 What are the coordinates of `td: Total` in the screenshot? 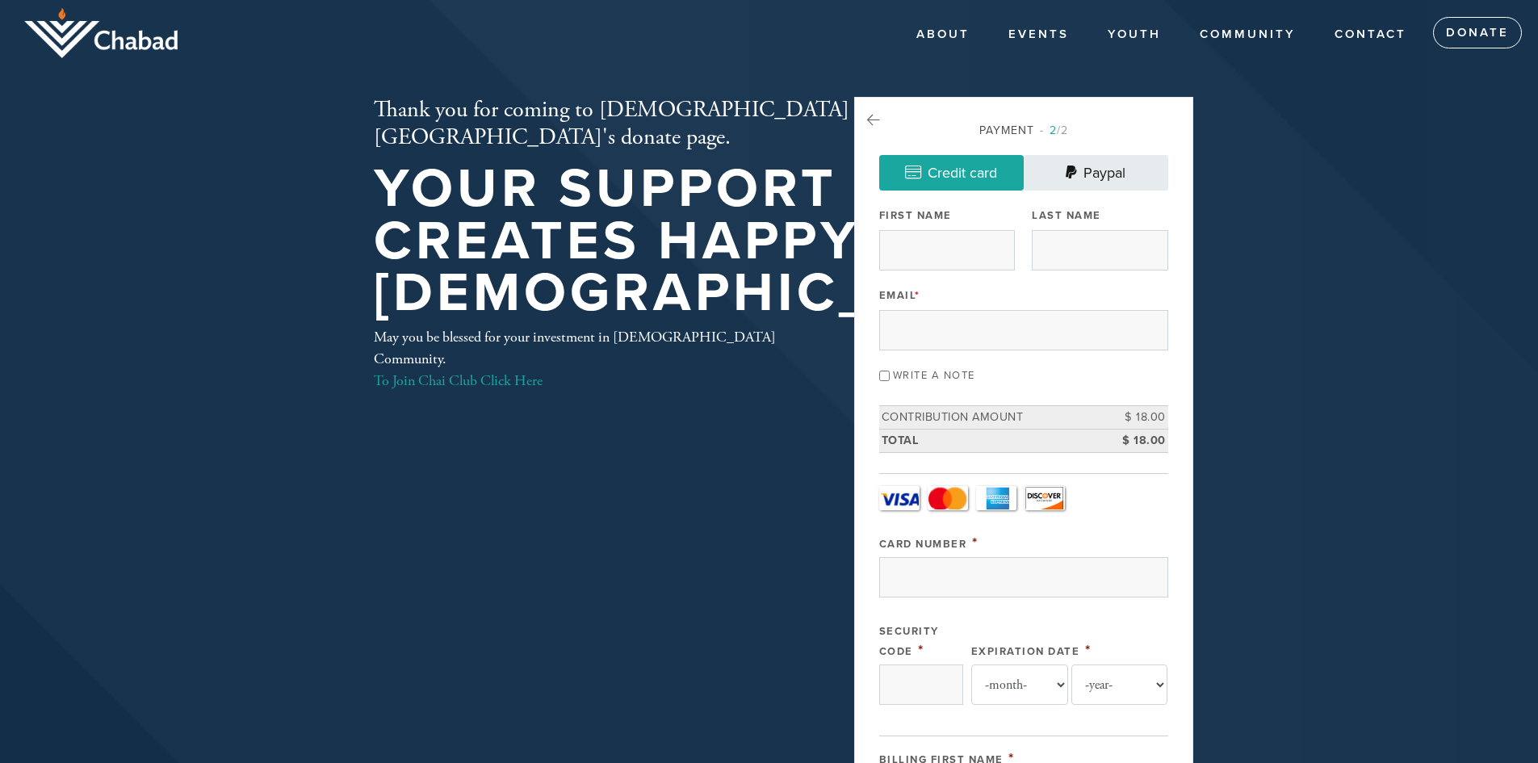 It's located at (987, 440).